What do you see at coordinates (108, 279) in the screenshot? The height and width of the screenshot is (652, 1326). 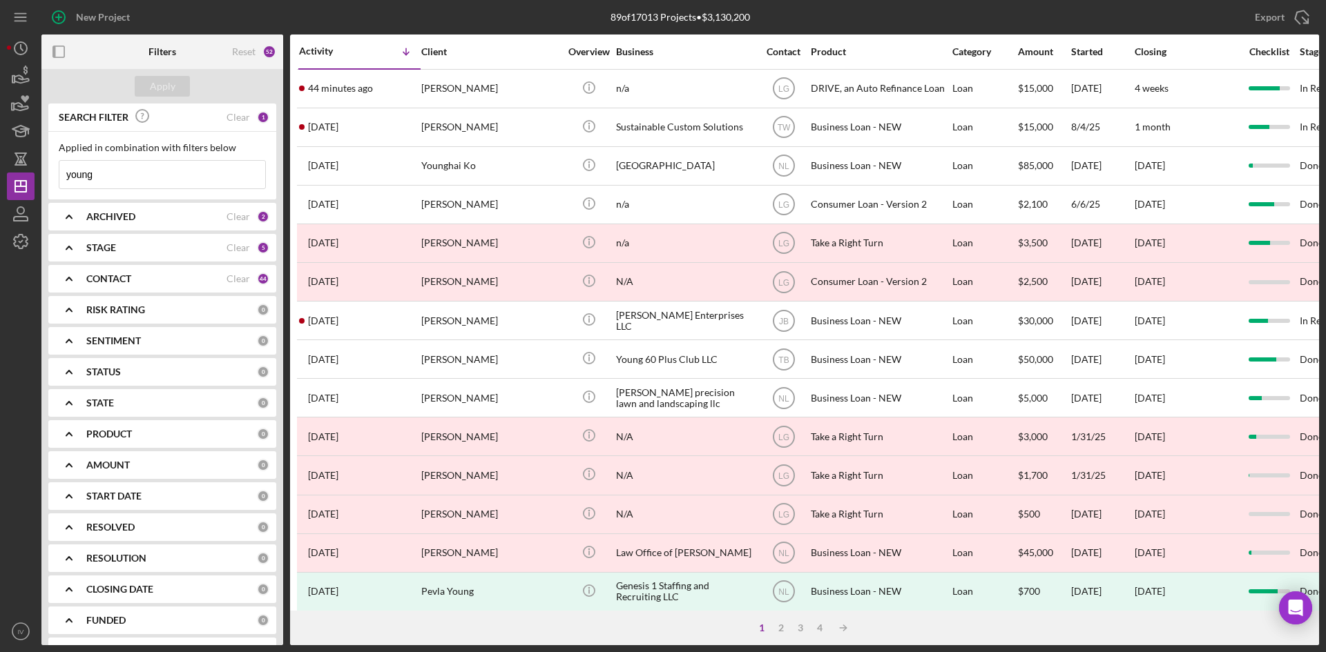 I see `b: CONTACT` at bounding box center [108, 279].